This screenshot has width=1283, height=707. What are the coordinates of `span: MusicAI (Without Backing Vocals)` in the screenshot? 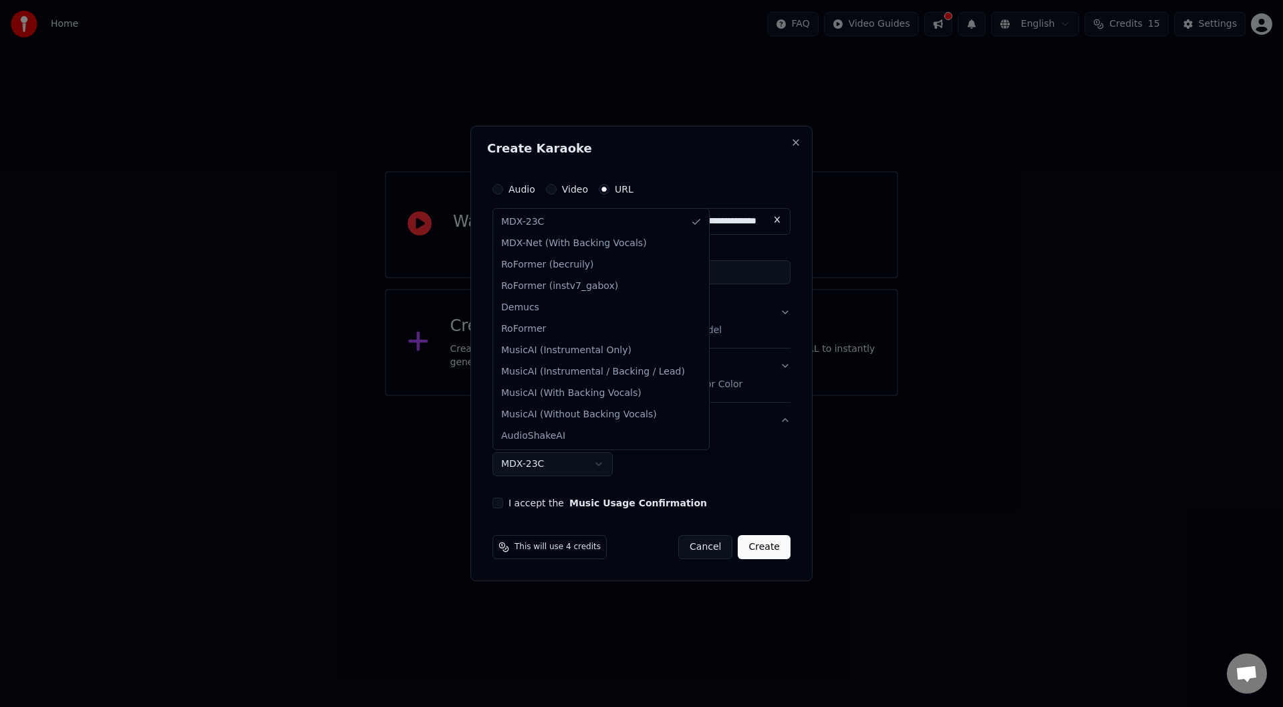 It's located at (579, 414).